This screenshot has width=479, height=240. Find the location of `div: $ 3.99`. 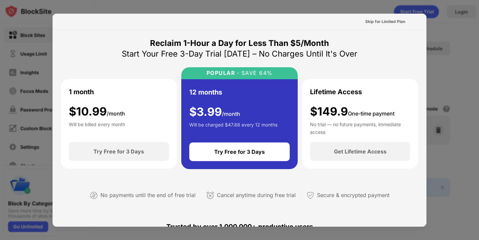

div: $ 3.99 is located at coordinates (215, 112).